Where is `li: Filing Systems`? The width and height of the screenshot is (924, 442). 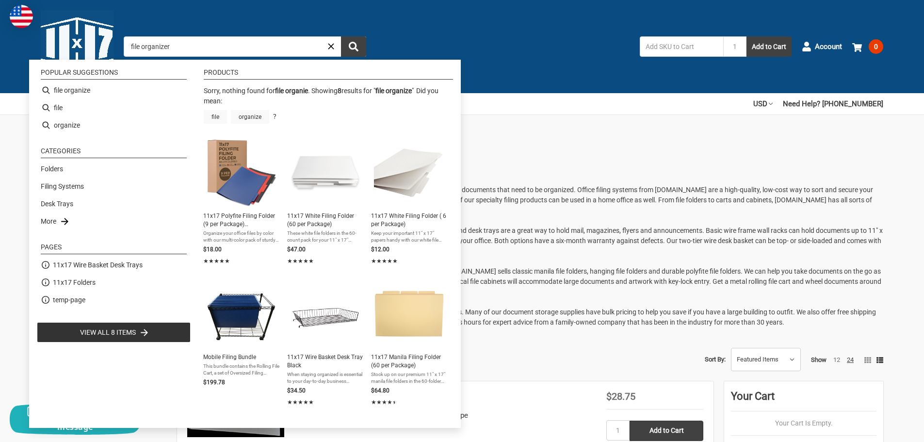 li: Filing Systems is located at coordinates (114, 186).